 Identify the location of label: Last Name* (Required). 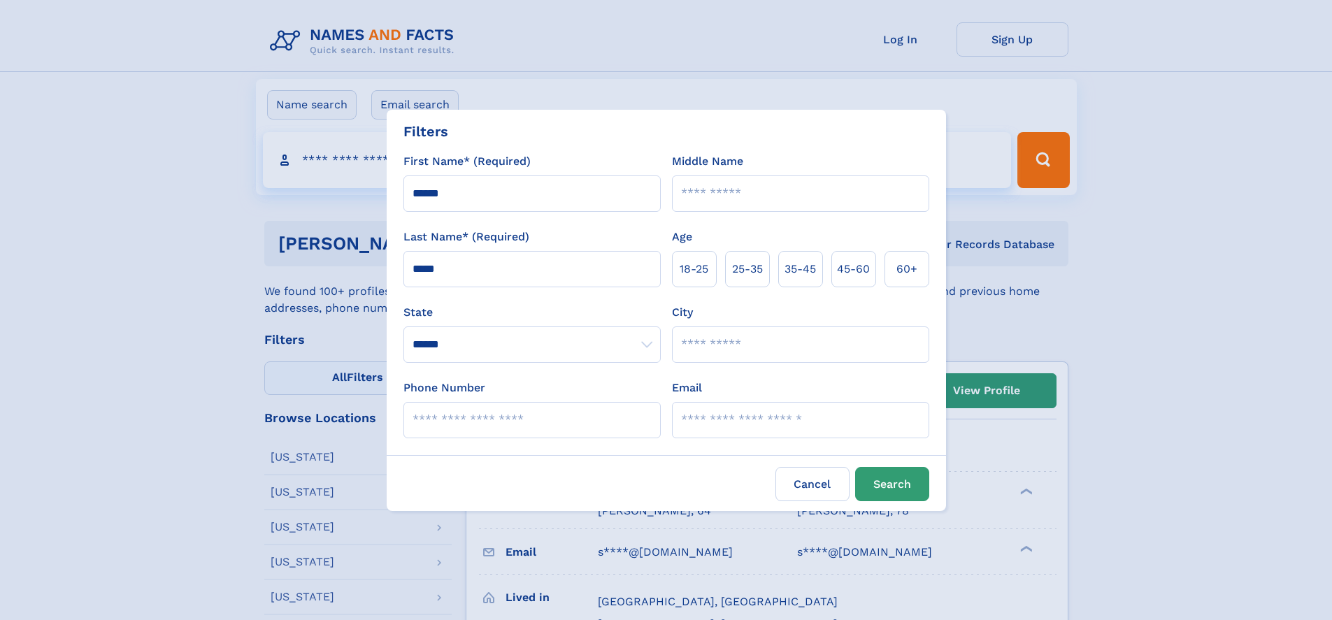
(466, 237).